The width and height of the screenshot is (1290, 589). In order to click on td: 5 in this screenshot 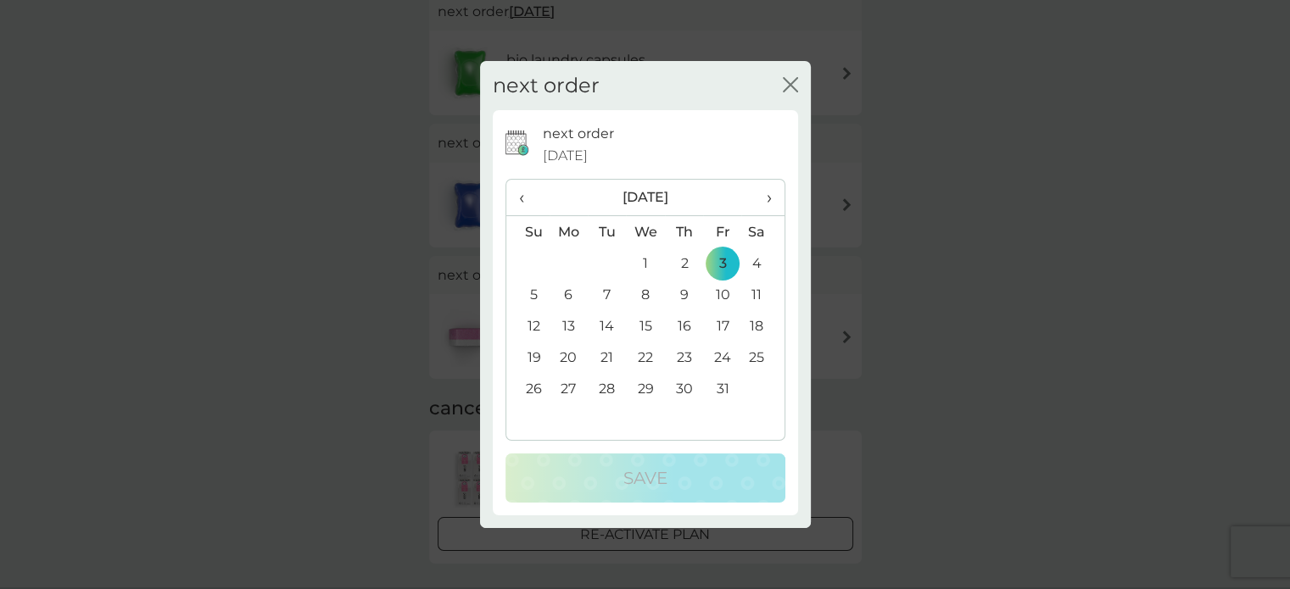, I will do `click(527, 294)`.